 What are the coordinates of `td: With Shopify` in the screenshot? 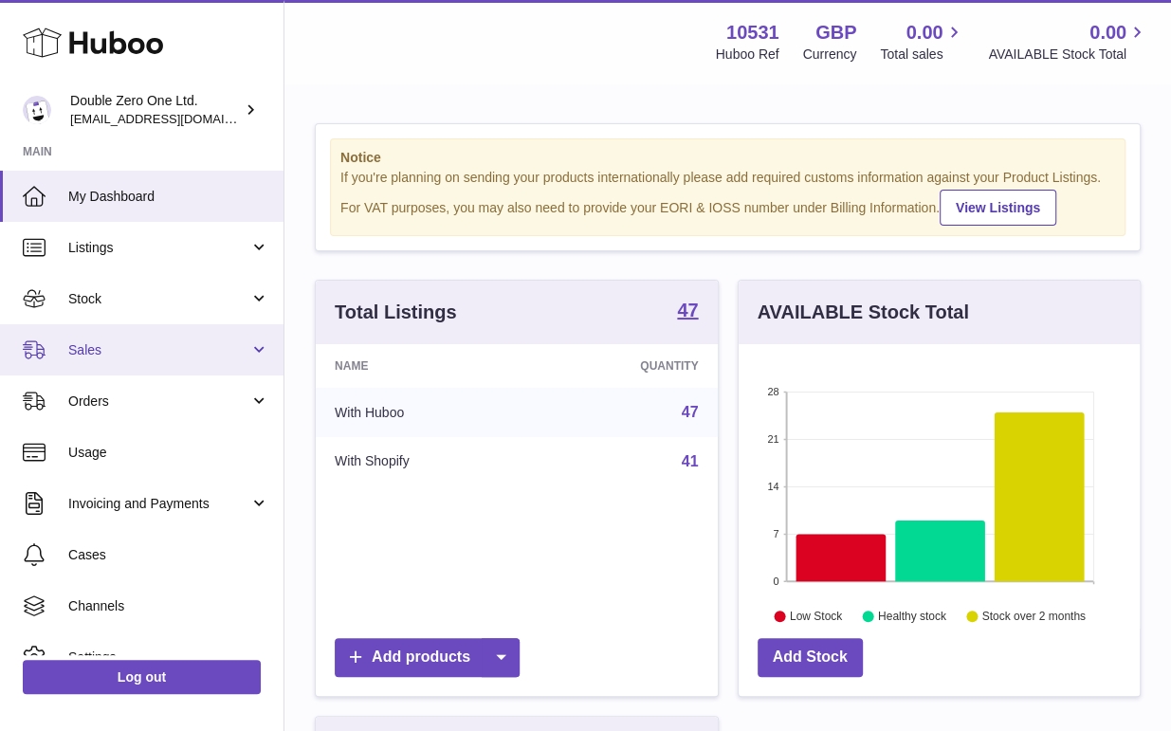 It's located at (424, 462).